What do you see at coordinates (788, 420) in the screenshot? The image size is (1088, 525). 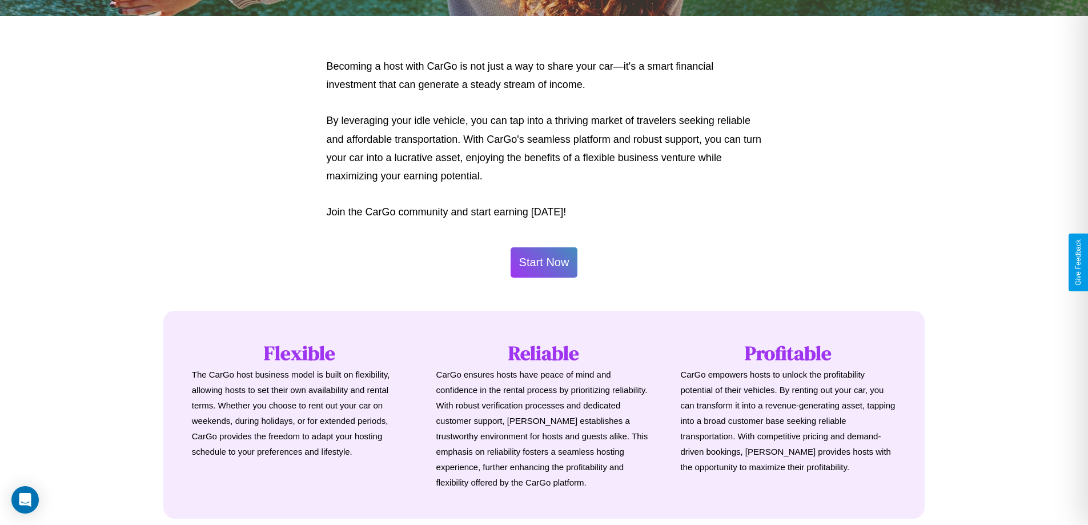 I see `p: CarGo empowers hosts to unlock the profitability potential of their vehicles. By renting out your...` at bounding box center [788, 420].